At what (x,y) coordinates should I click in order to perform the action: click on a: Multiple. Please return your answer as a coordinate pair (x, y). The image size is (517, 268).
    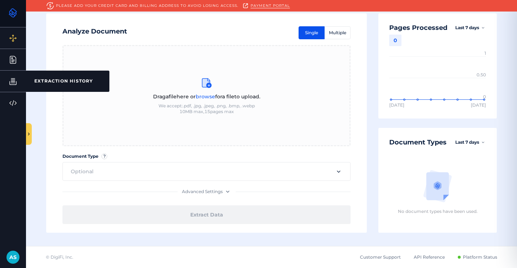
    Looking at the image, I should click on (337, 33).